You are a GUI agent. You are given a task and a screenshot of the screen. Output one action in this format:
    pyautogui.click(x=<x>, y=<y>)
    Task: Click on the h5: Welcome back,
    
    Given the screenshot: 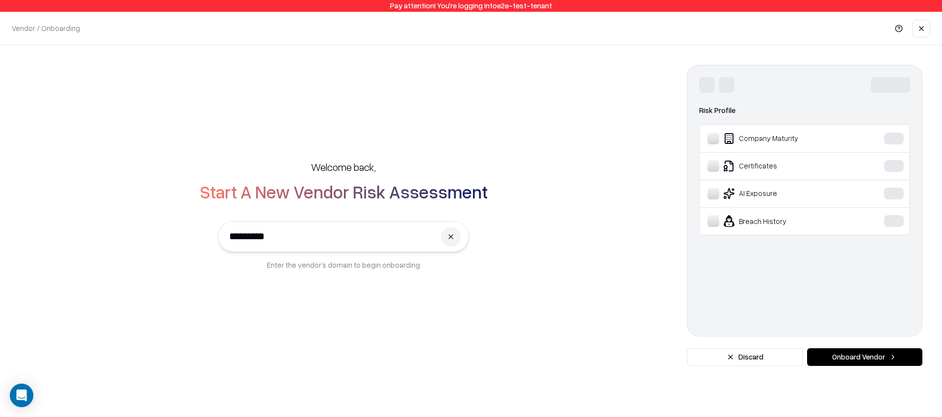 What is the action you would take?
    pyautogui.click(x=343, y=167)
    